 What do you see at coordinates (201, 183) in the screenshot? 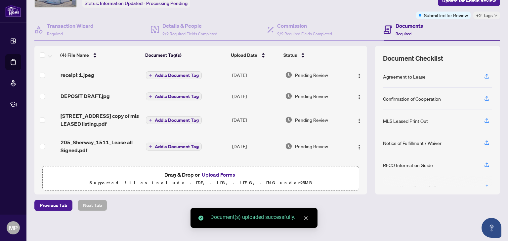
I see `p: Supported files include .PDF, .JPG, .JPEG, .PNG under 25 MB` at bounding box center [201, 183].